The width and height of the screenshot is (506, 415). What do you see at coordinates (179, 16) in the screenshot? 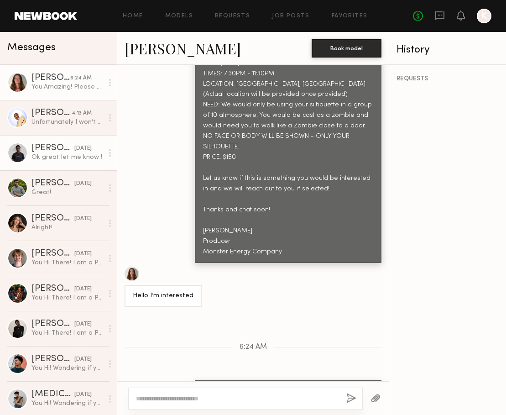
I see `a: Models` at bounding box center [179, 16].